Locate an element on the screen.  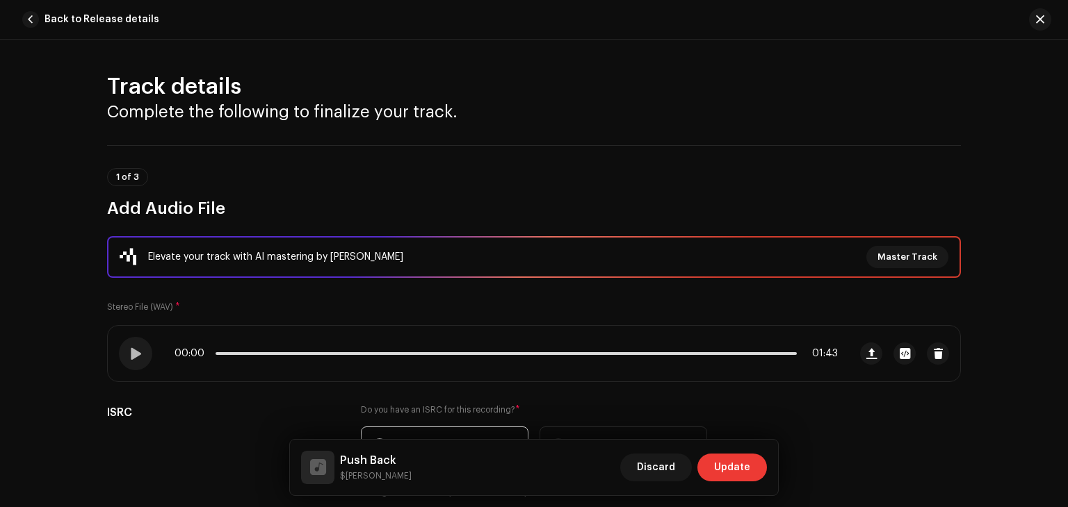
span: Master Track is located at coordinates (907, 257).